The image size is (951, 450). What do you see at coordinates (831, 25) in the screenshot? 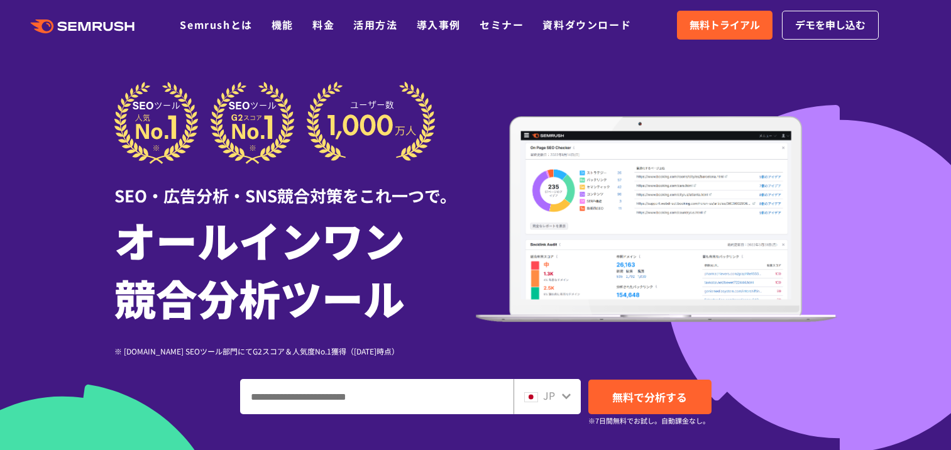
I see `a: デモを申し込む` at bounding box center [831, 25].